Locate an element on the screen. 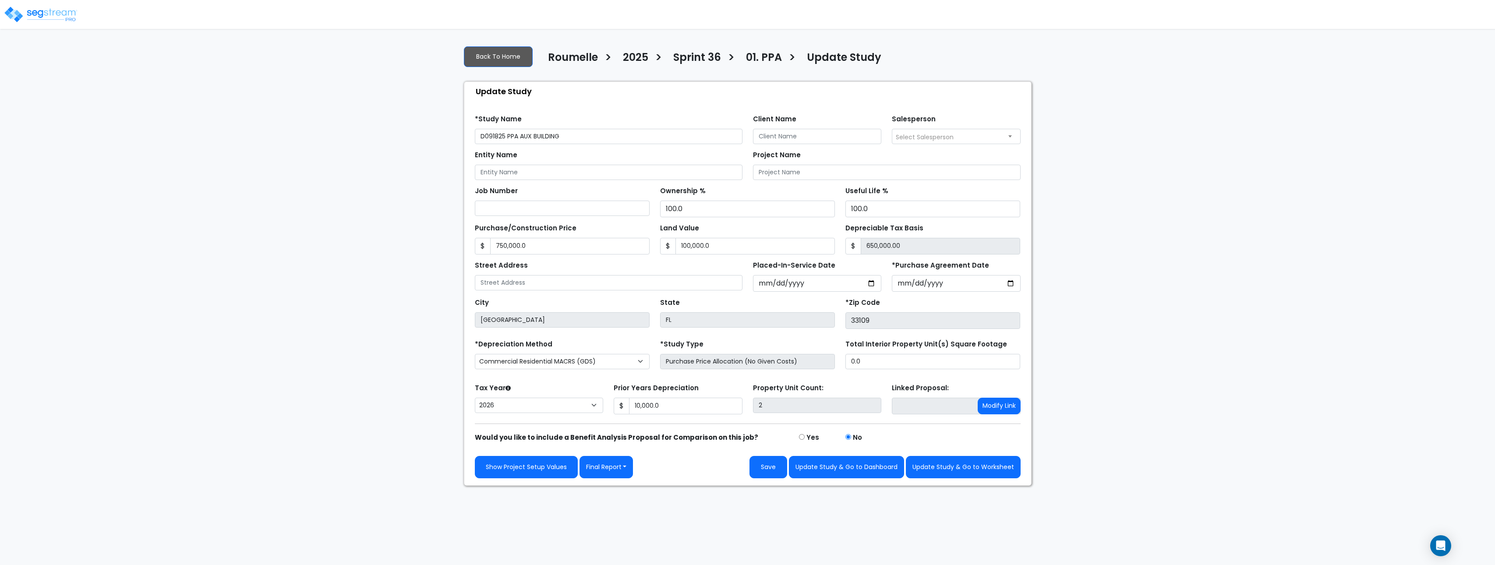 The height and width of the screenshot is (565, 1495). input: Street Address is located at coordinates (608, 282).